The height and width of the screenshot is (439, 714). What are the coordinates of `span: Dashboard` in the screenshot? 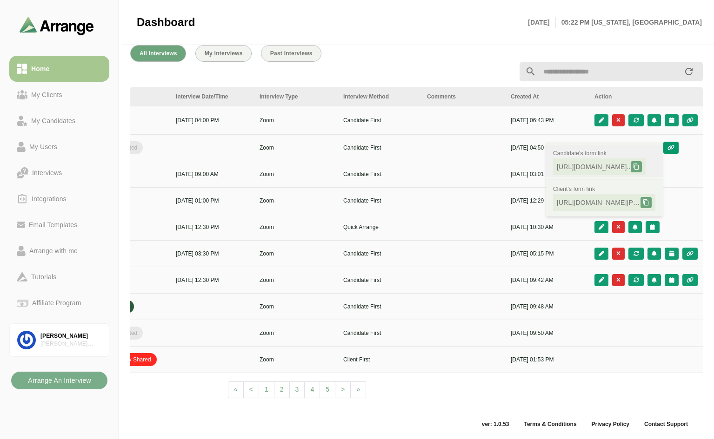 It's located at (166, 22).